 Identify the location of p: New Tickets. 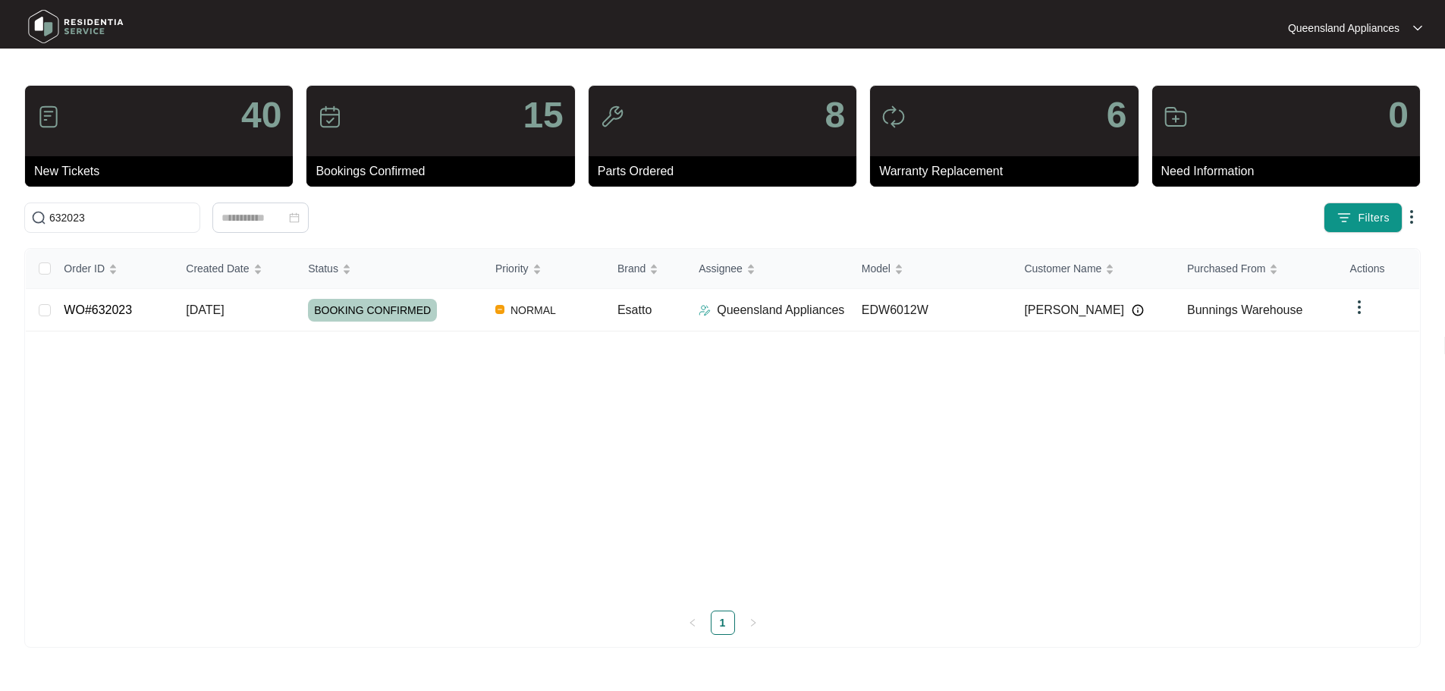
(163, 171).